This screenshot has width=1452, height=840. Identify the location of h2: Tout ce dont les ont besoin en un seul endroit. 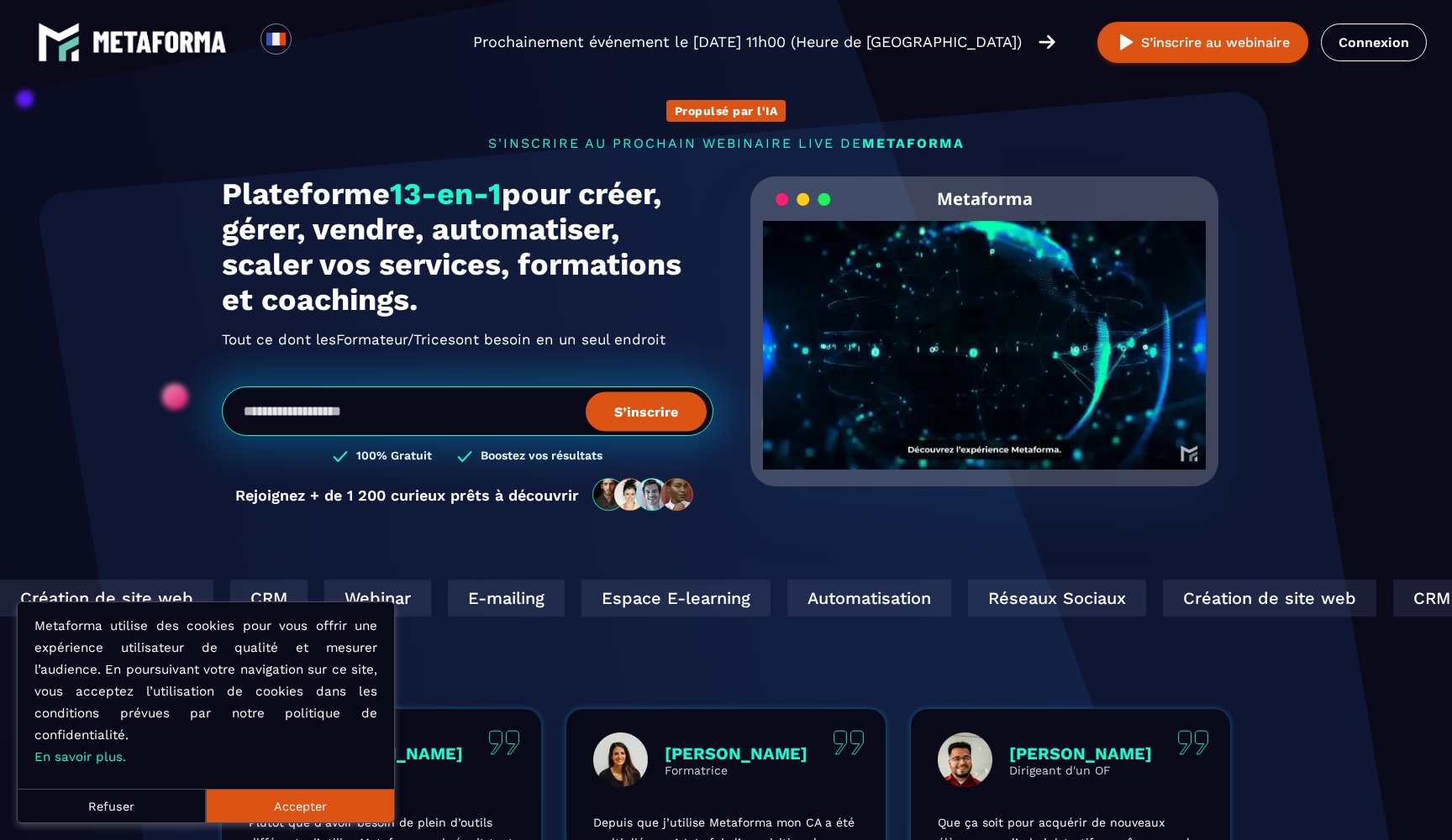
(468, 340).